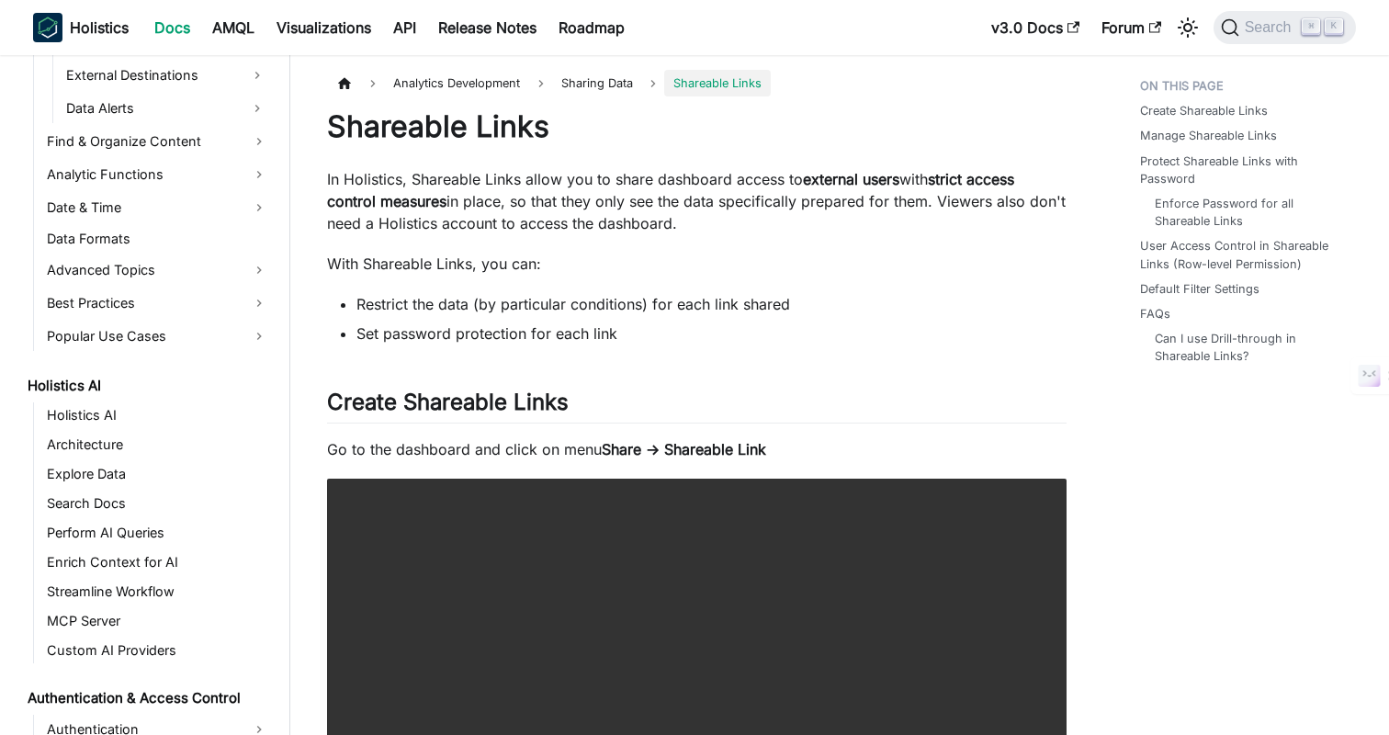 The image size is (1389, 735). I want to click on a: Data Alerts, so click(151, 108).